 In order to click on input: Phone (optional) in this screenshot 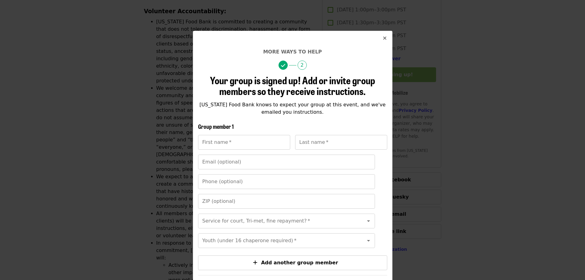, I will do `click(287, 182)`.